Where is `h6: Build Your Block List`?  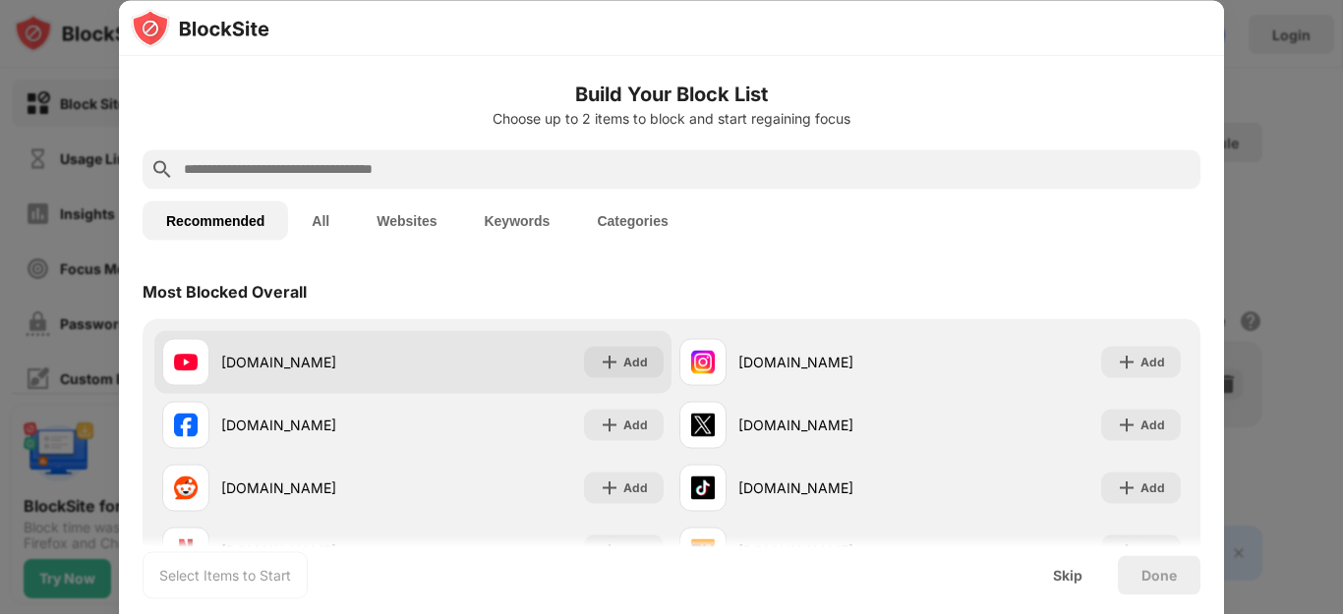
h6: Build Your Block List is located at coordinates (671, 93).